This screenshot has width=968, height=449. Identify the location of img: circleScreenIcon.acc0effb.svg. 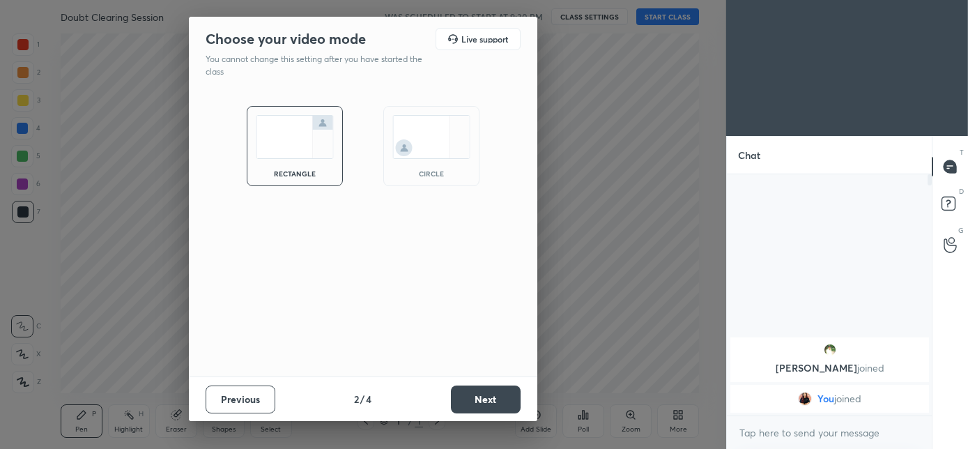
(432, 137).